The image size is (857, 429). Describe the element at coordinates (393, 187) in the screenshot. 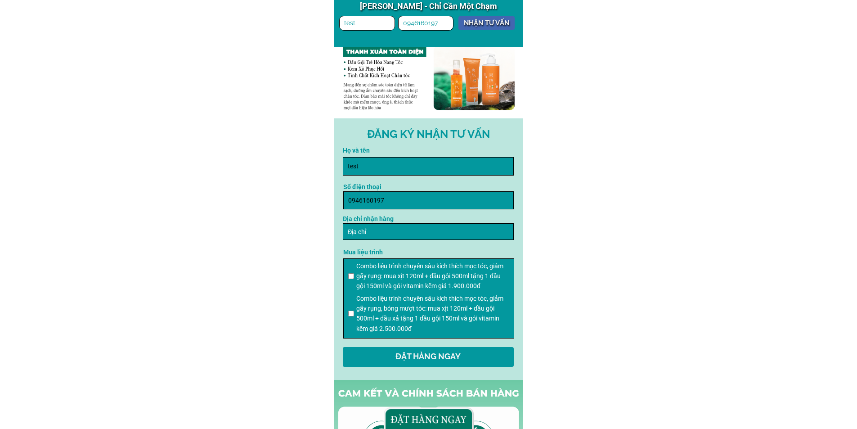

I see `p: Số điện thoại` at that location.